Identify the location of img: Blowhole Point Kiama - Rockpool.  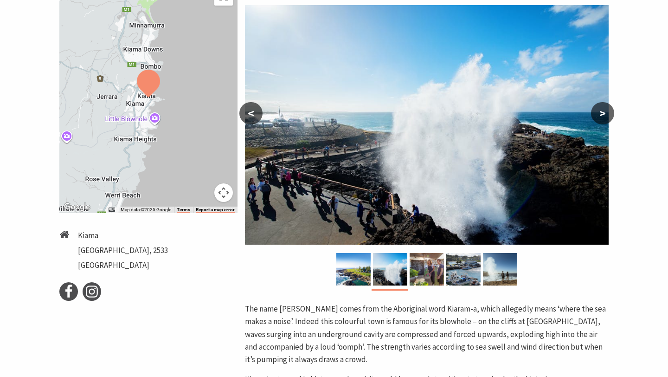
(353, 269).